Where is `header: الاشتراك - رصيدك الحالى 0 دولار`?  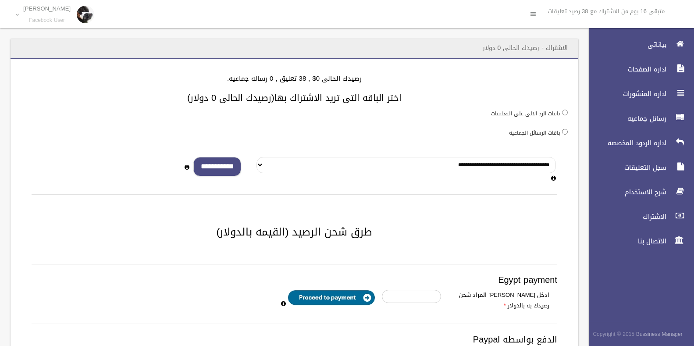
header: الاشتراك - رصيدك الحالى 0 دولار is located at coordinates (525, 48).